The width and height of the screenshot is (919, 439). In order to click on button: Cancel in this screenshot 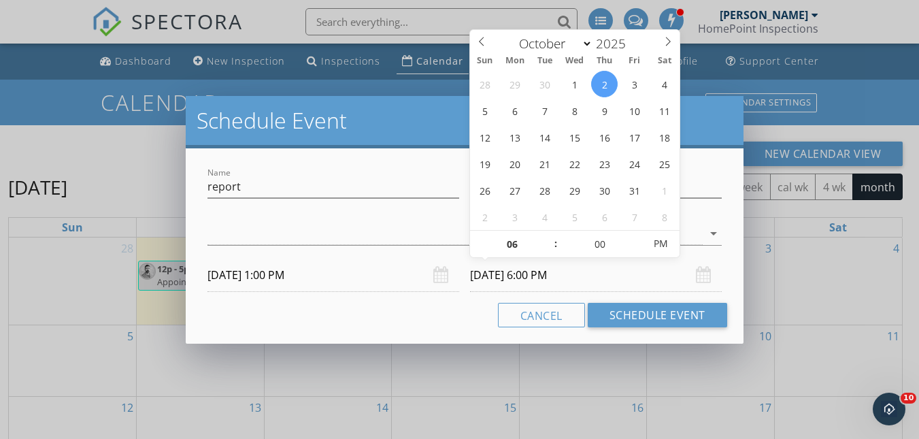, I will do `click(542, 315)`.